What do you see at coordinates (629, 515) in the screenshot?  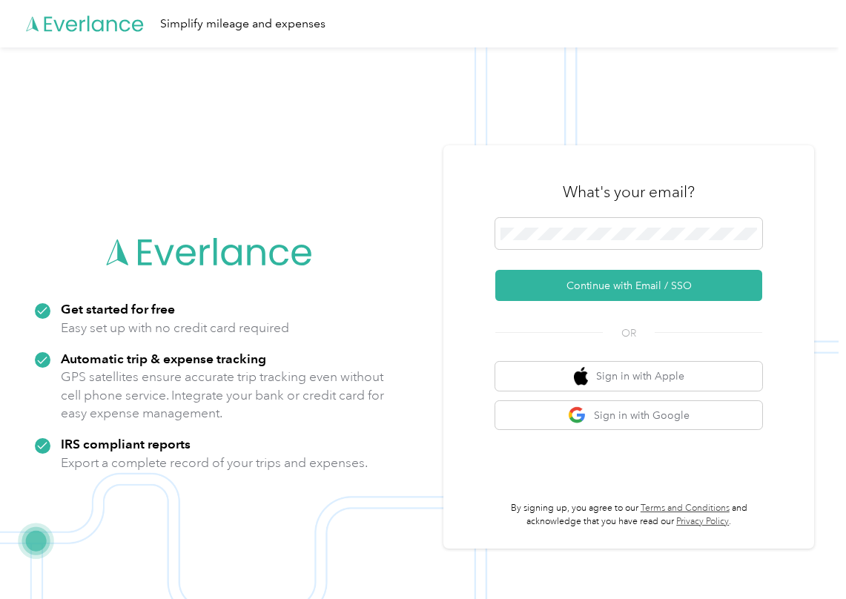 I see `p: By signing up, you agree to our and acknowledge that you have read our .` at bounding box center [629, 515].